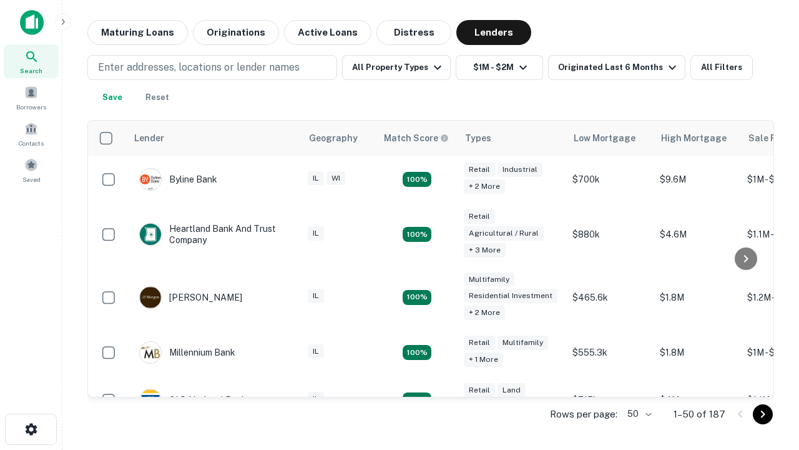 The image size is (799, 450). I want to click on div: Saved, so click(31, 170).